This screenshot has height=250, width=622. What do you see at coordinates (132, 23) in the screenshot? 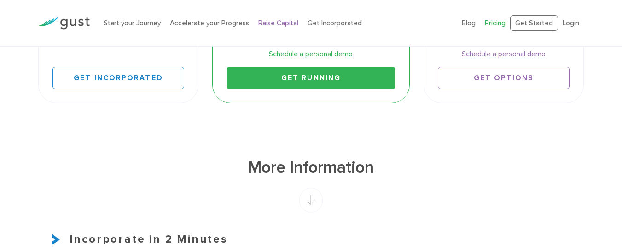
I see `a: Start your Journey` at bounding box center [132, 23].